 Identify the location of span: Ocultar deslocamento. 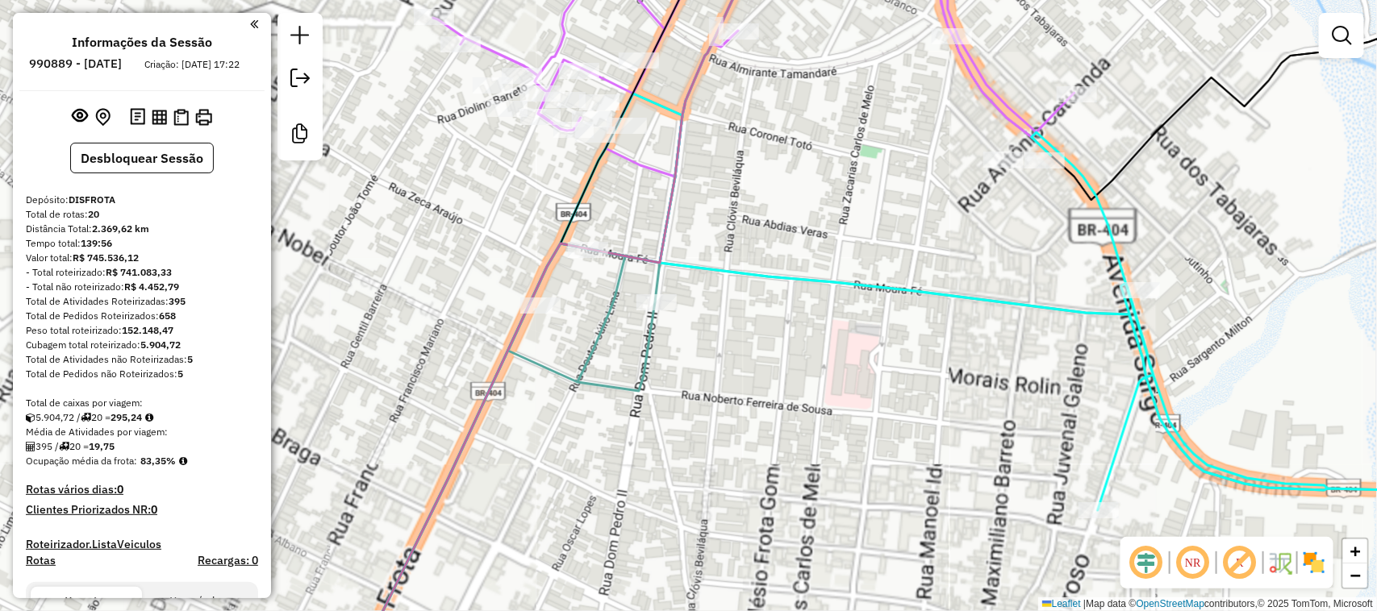
(1146, 563).